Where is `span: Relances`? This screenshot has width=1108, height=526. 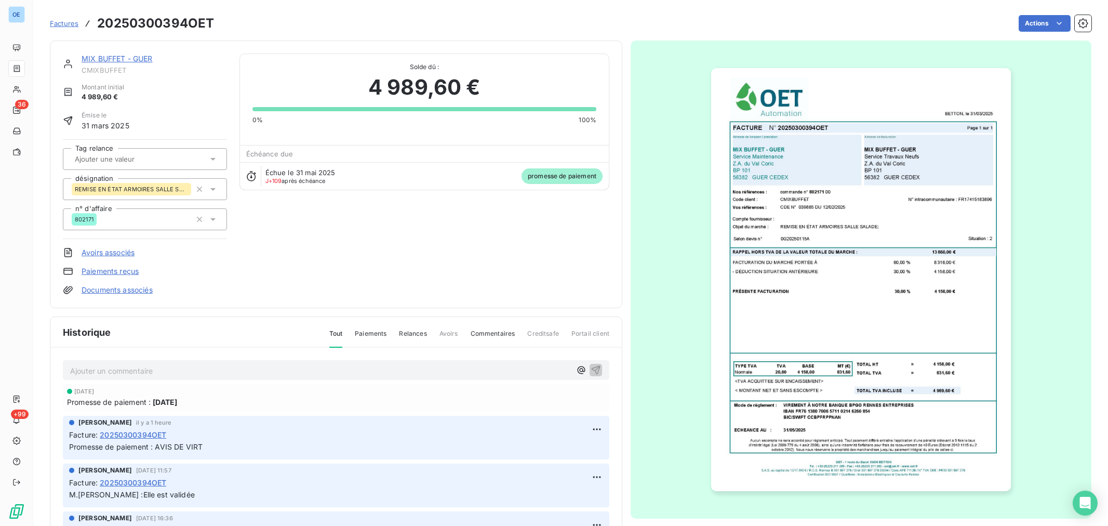 span: Relances is located at coordinates (413, 338).